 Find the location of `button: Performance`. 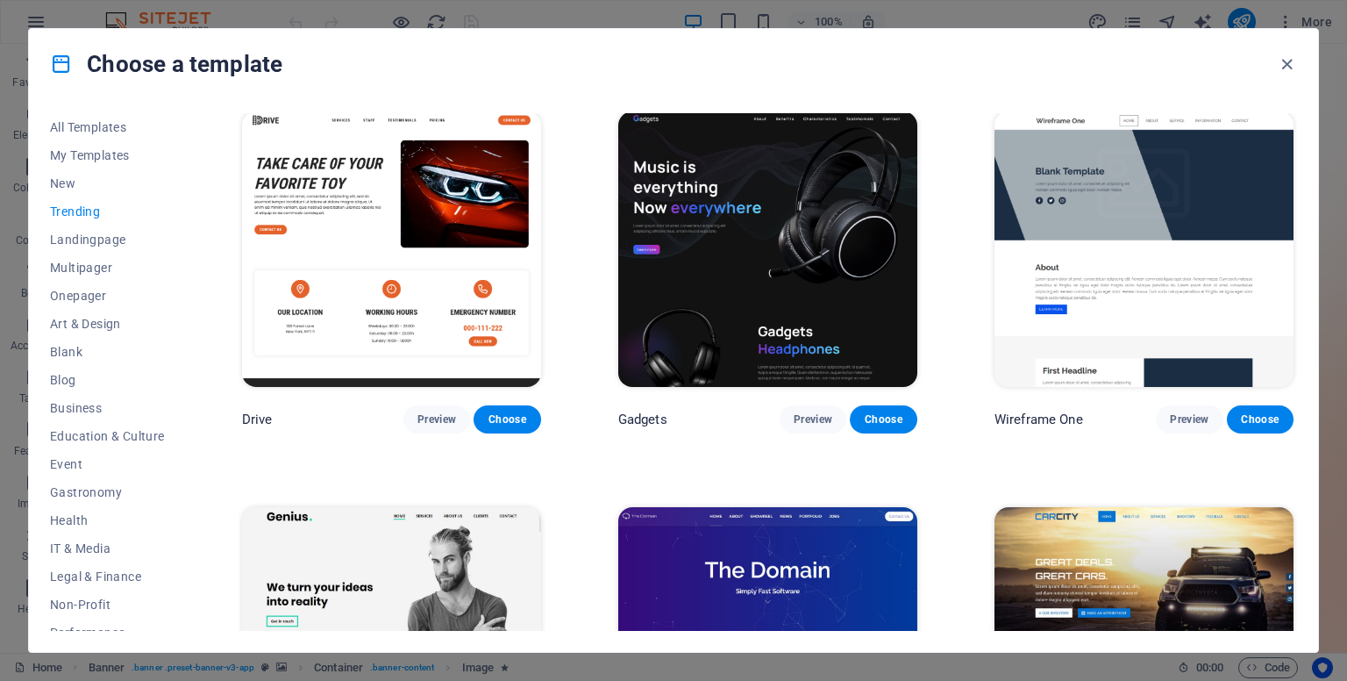

button: Performance is located at coordinates (107, 632).